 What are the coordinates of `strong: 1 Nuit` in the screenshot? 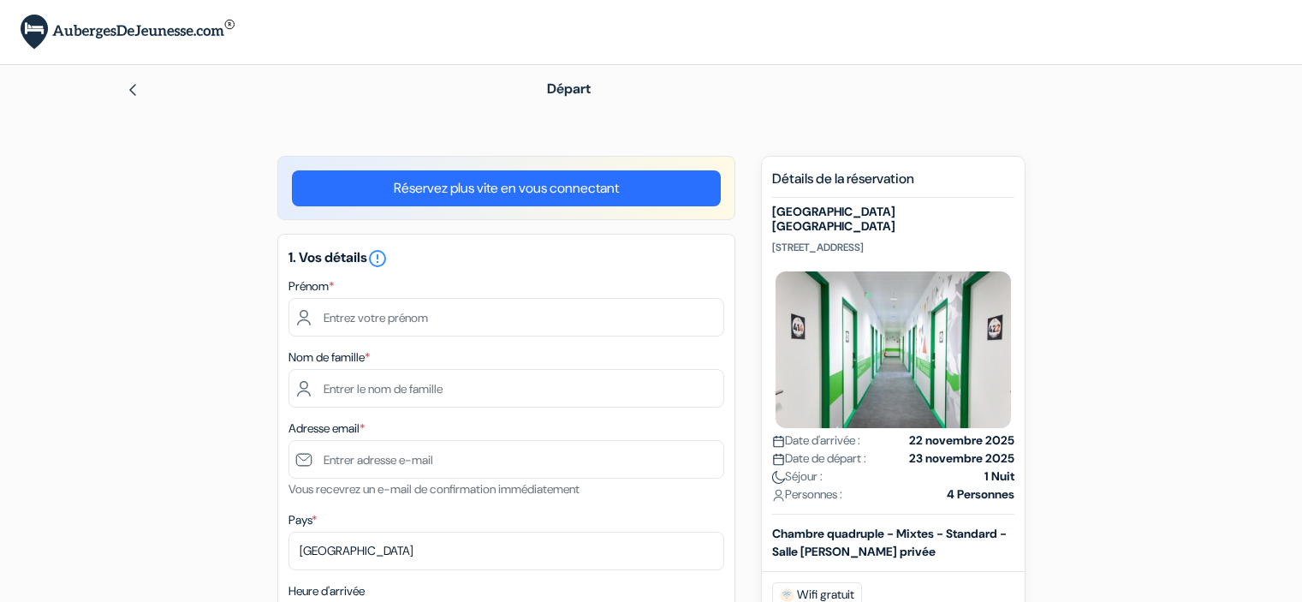 It's located at (999, 476).